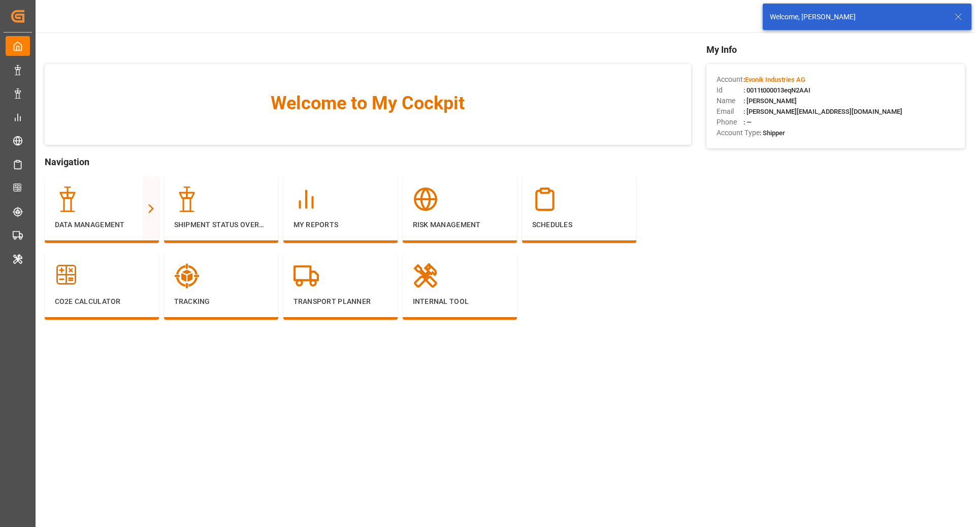 The image size is (975, 527). I want to click on span: : 0011t000013eqN2AAI, so click(777, 90).